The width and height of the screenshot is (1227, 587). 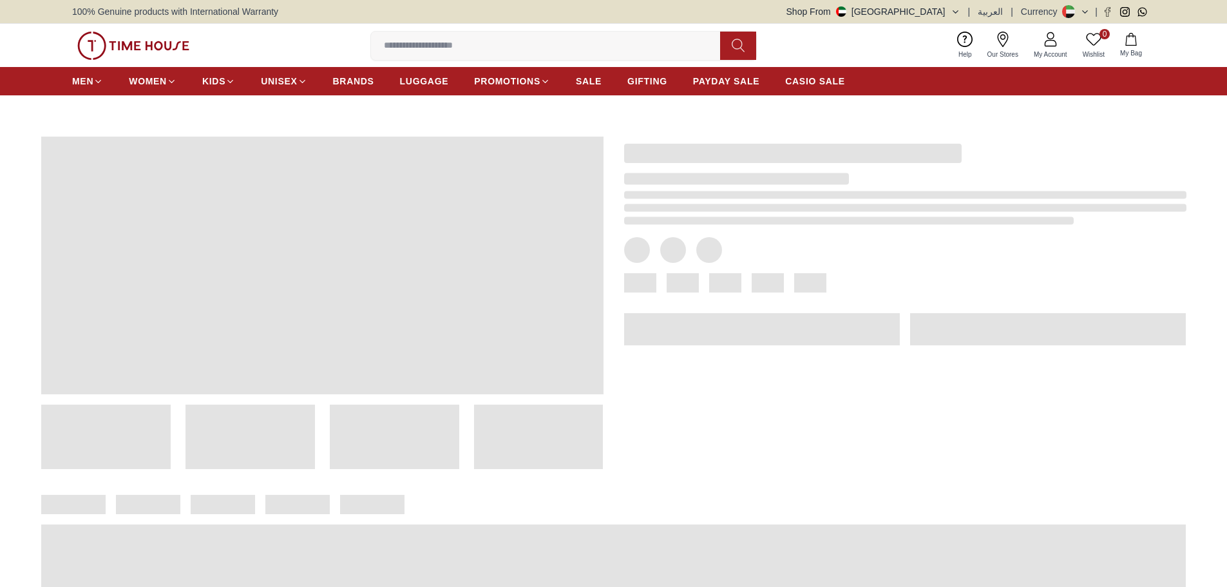 I want to click on span: Help, so click(x=965, y=54).